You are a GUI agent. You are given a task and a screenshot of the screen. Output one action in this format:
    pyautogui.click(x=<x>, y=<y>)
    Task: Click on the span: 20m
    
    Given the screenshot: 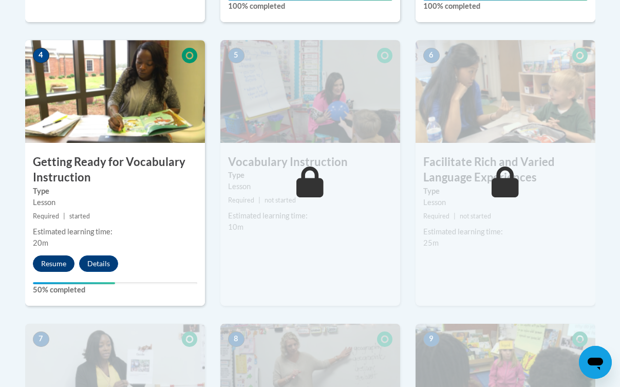 What is the action you would take?
    pyautogui.click(x=41, y=242)
    